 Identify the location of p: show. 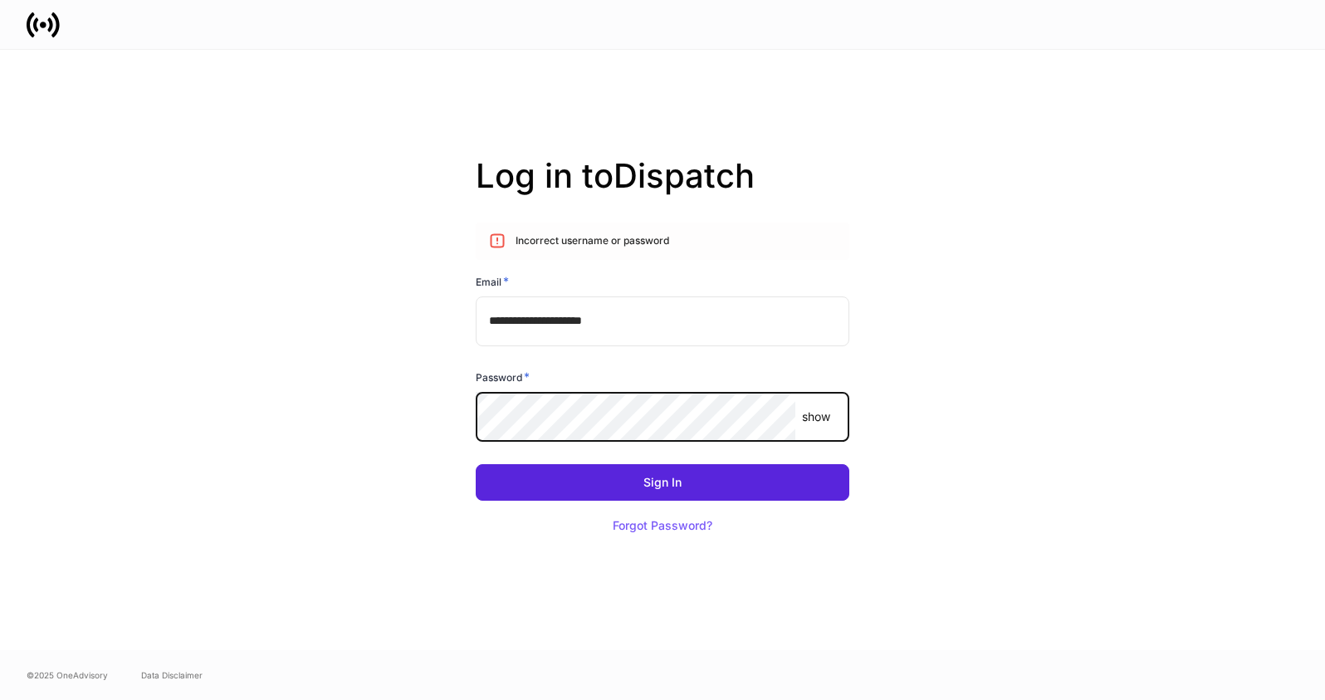
(816, 417).